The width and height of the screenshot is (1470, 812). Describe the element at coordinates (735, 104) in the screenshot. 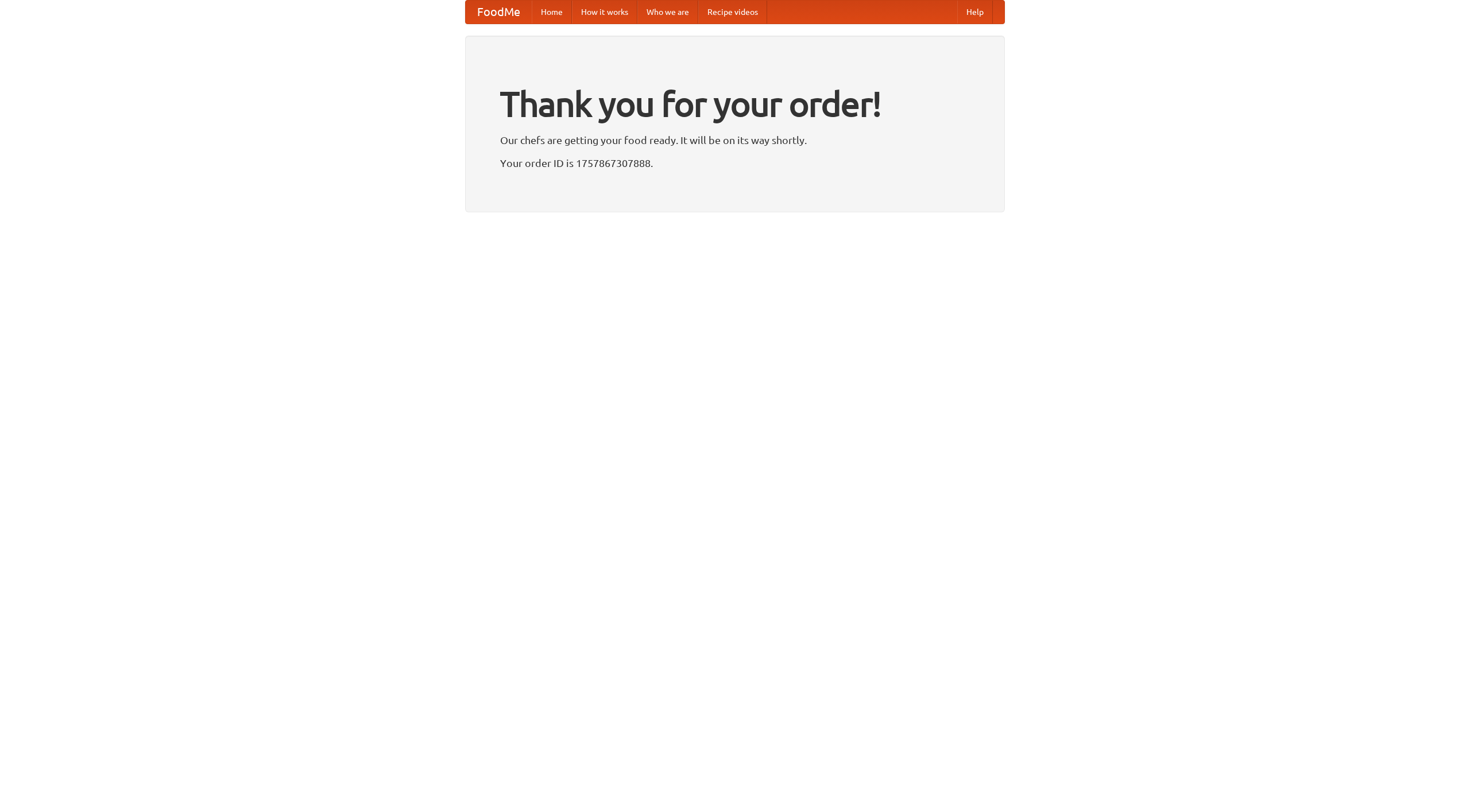

I see `h1: Thank you for your order!` at that location.